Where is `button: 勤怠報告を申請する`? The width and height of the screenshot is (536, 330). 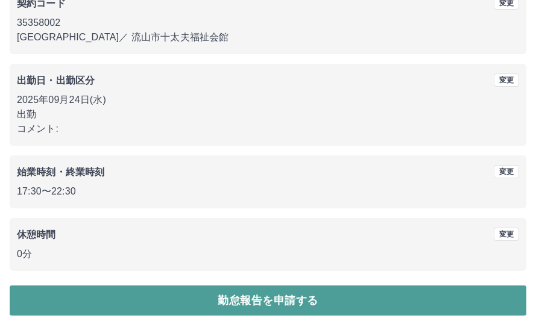 button: 勤怠報告を申請する is located at coordinates (268, 301).